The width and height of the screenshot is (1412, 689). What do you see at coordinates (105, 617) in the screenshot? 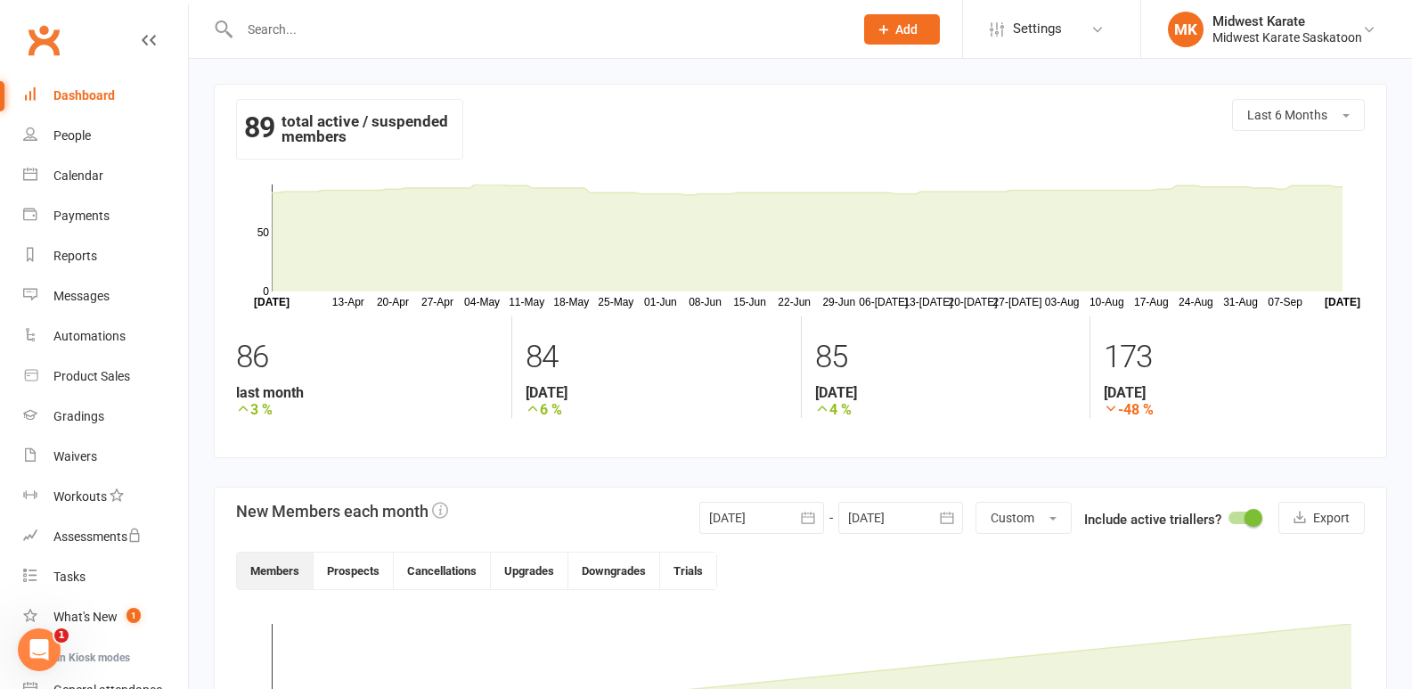
I see `a: What's New1` at bounding box center [105, 617].